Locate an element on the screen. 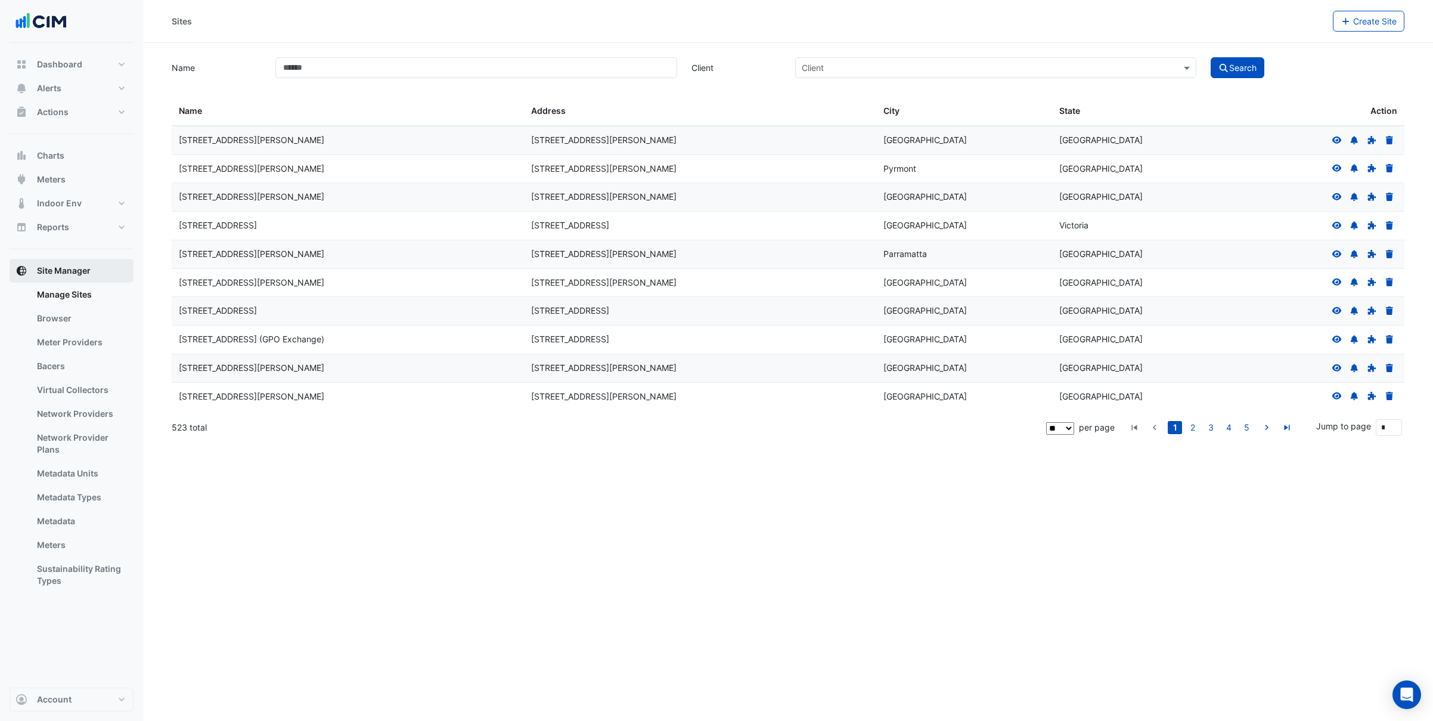  label: Client is located at coordinates (736, 67).